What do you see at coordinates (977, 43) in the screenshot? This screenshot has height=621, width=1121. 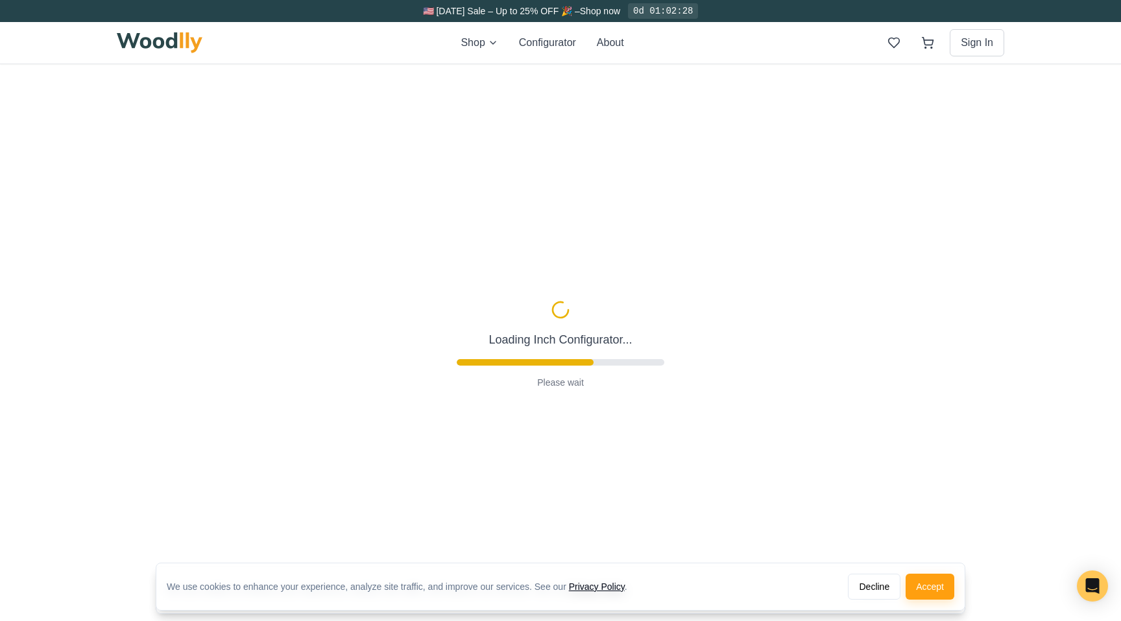 I see `button: Sign In` at bounding box center [977, 43].